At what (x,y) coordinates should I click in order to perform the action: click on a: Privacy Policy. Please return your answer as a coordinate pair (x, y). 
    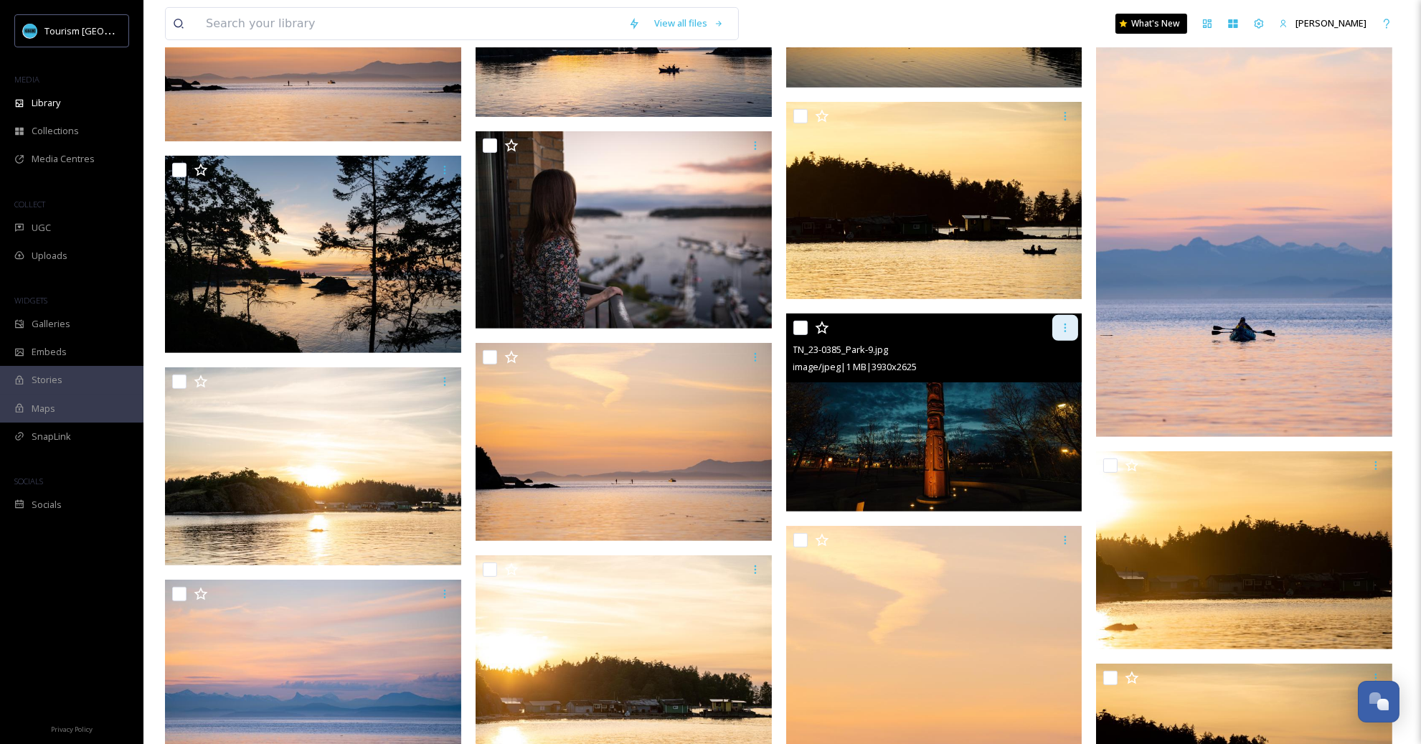
    Looking at the image, I should click on (72, 728).